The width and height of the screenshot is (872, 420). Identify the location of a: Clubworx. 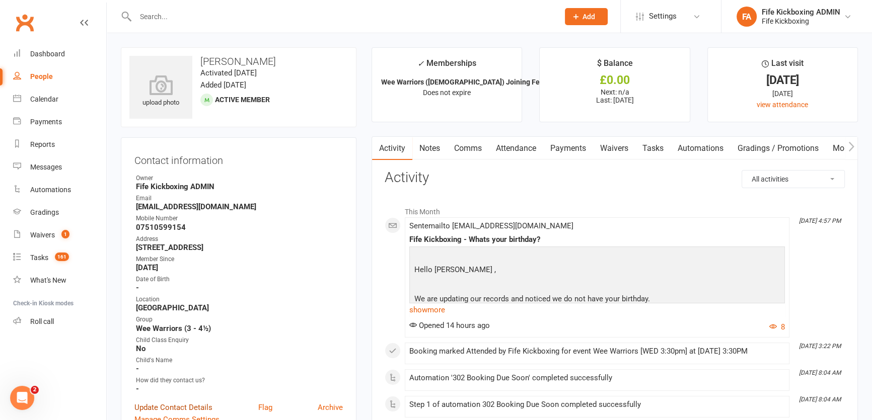
(25, 23).